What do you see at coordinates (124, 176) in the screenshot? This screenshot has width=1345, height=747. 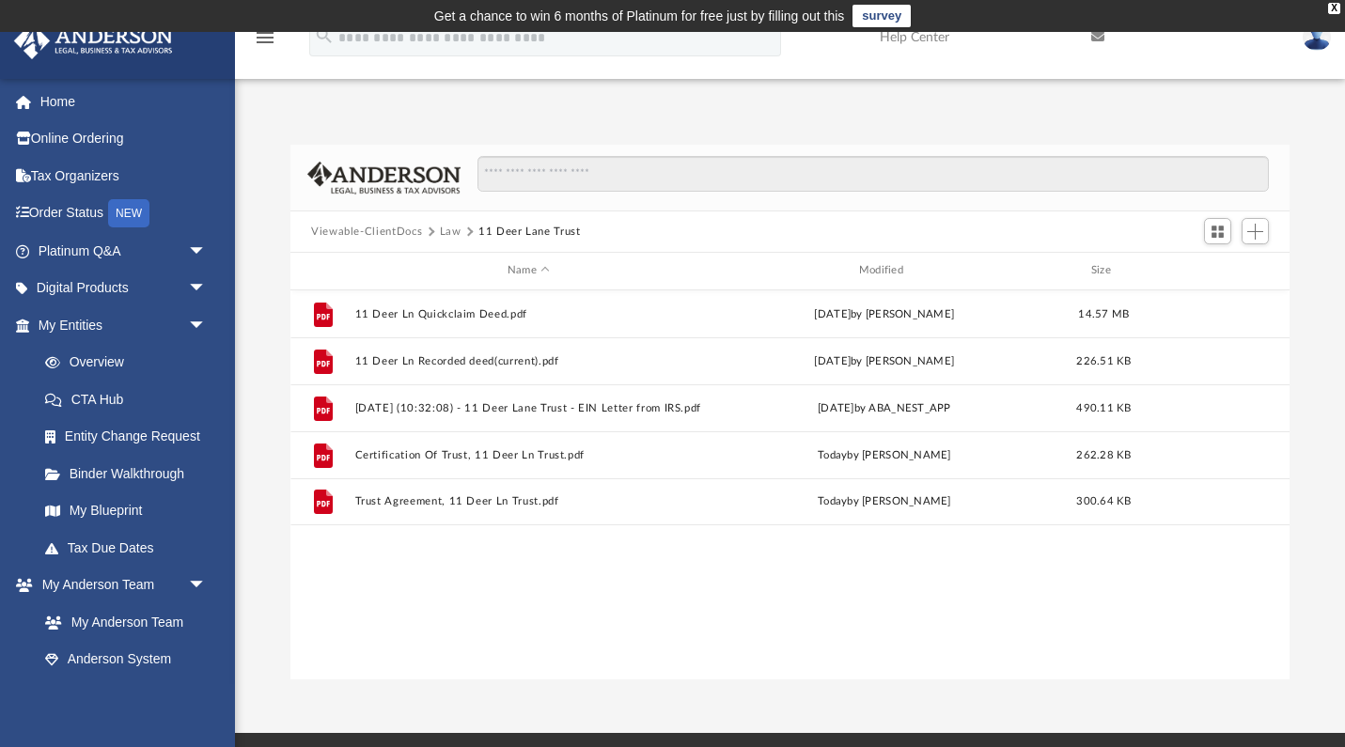 I see `a: Tax Organizers` at bounding box center [124, 176].